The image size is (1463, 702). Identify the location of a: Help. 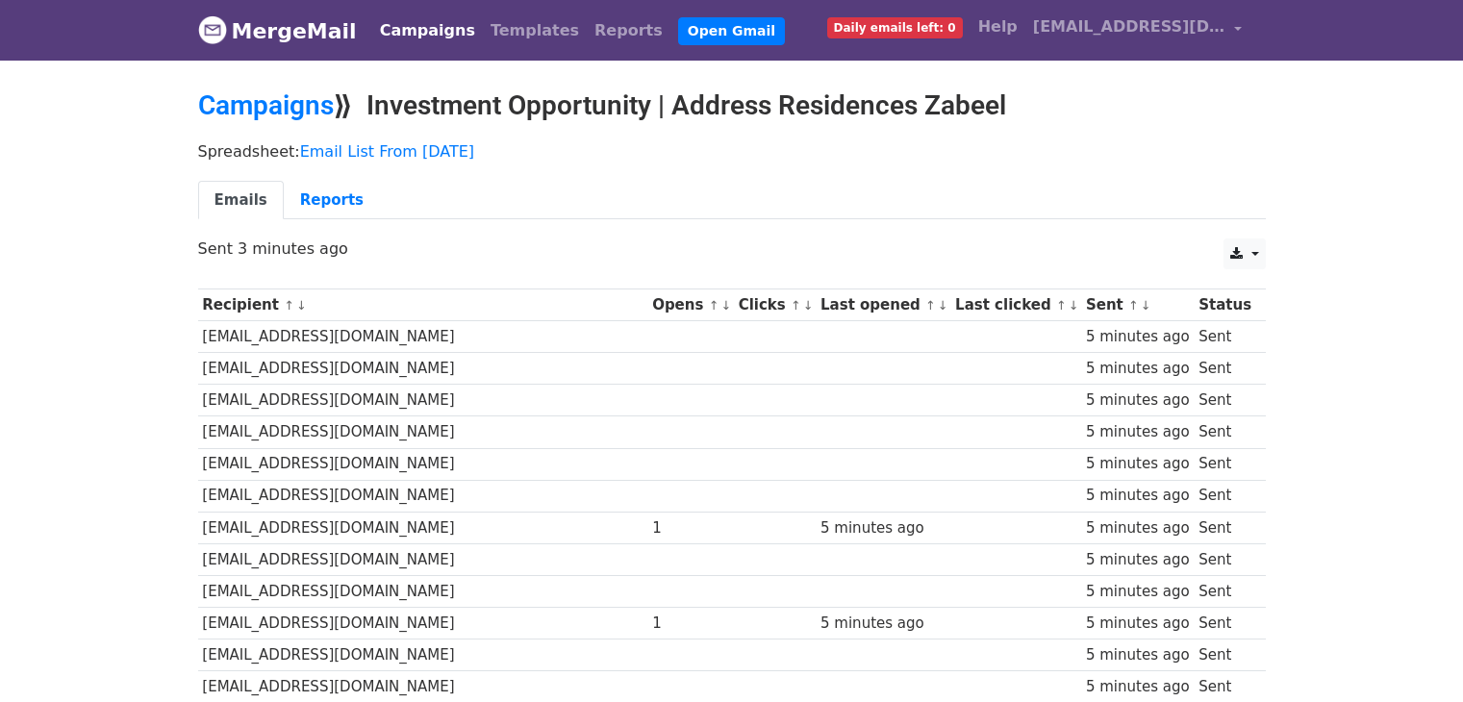
(997, 27).